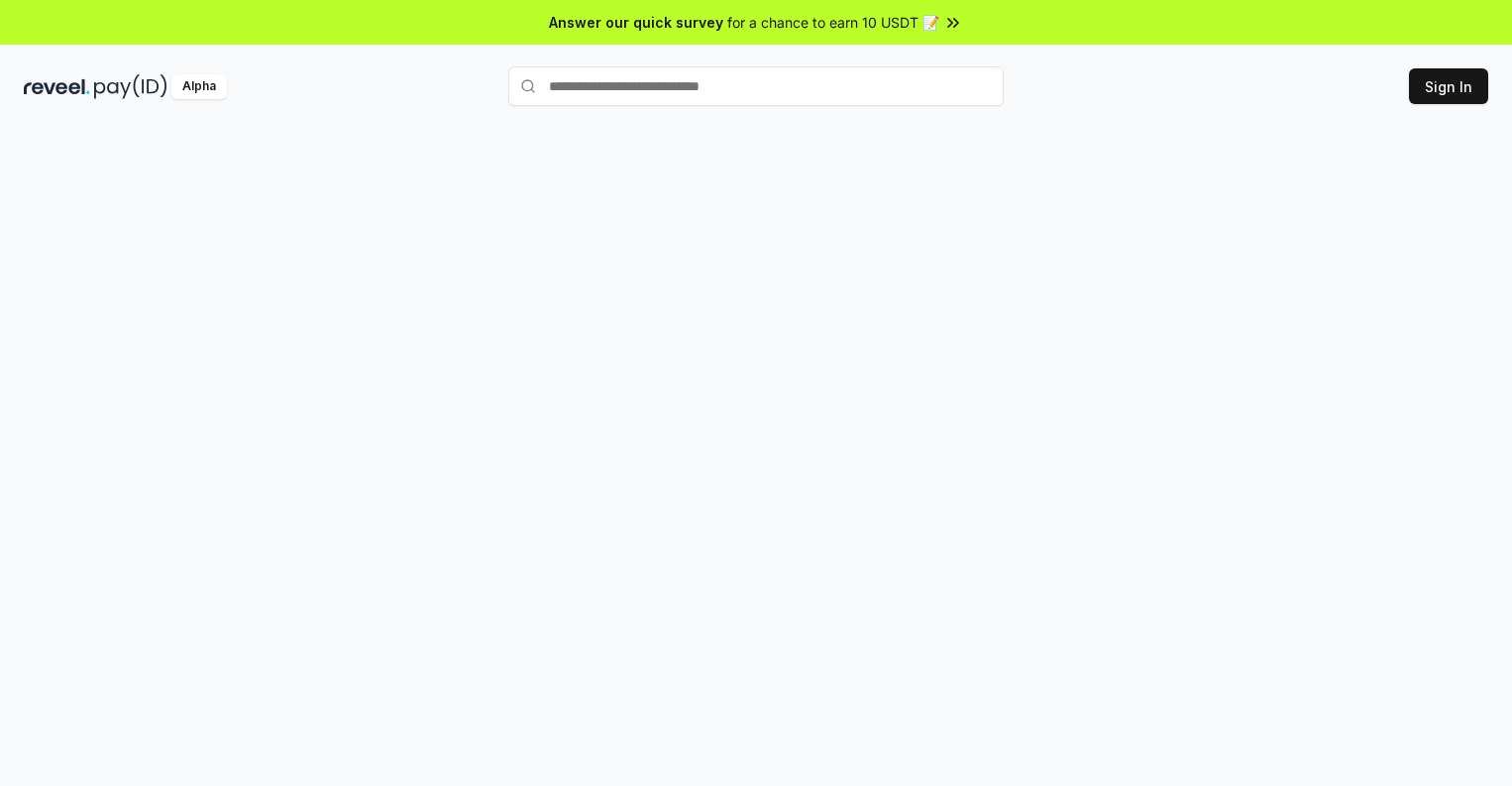  Describe the element at coordinates (636, 22) in the screenshot. I see `span: Answer our quick survey` at that location.